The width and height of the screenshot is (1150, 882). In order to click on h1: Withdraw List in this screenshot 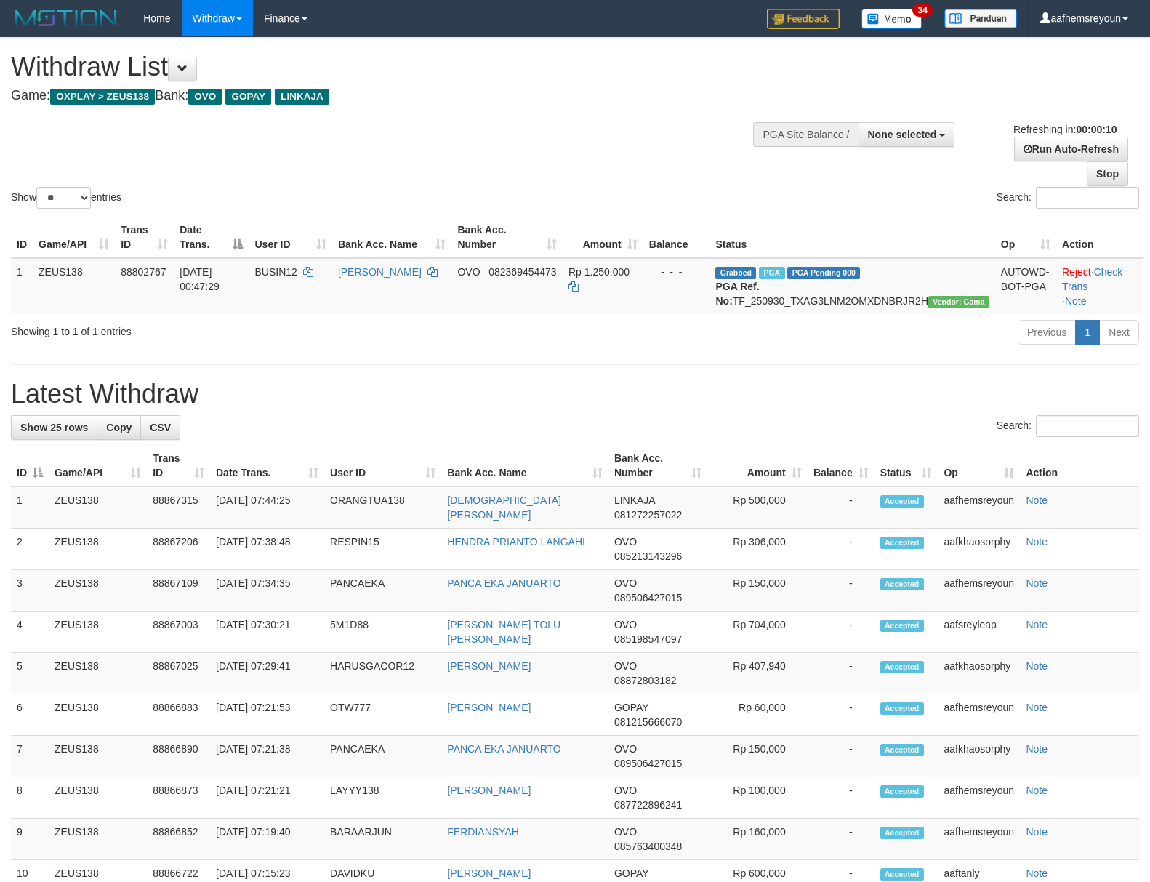, I will do `click(382, 67)`.